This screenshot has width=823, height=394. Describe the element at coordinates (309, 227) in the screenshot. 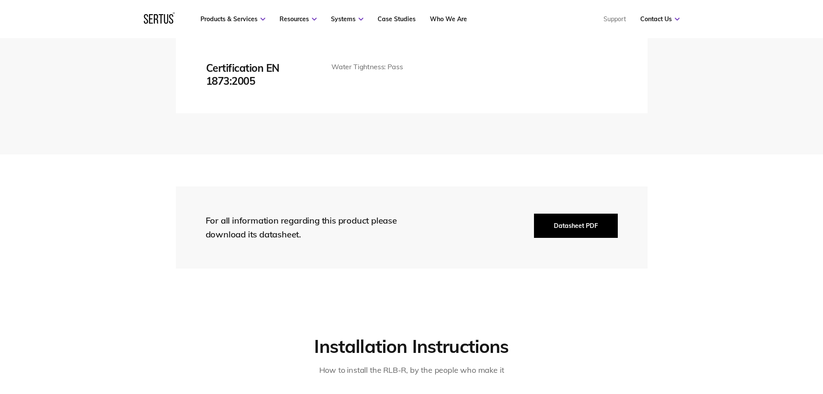

I see `div: For all information regarding this product please download its datasheet.` at that location.